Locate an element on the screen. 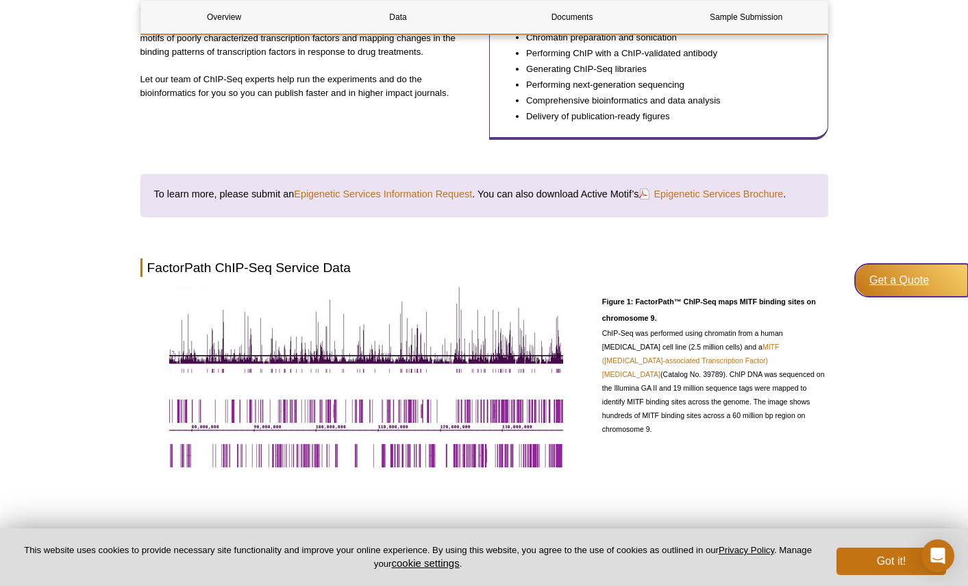 The width and height of the screenshot is (968, 586). p: Let our team of ChIP-Seq experts help run the experiments and do the bioinformatics for you so yo... is located at coordinates (310, 86).